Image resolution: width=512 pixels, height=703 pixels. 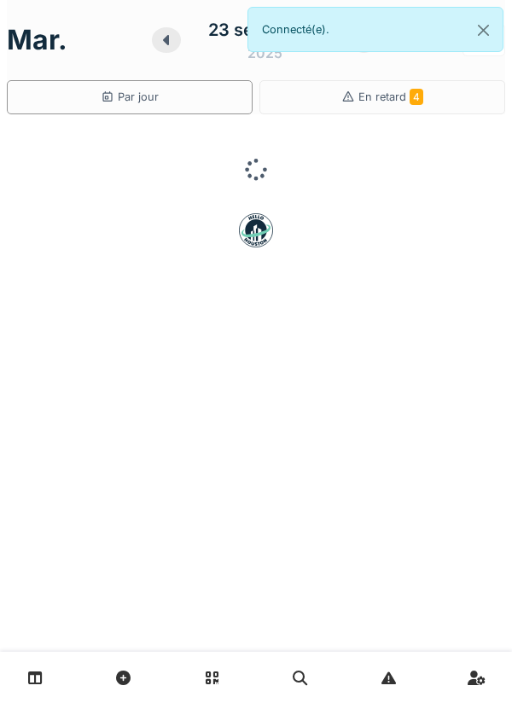 I want to click on span: 4, so click(x=416, y=96).